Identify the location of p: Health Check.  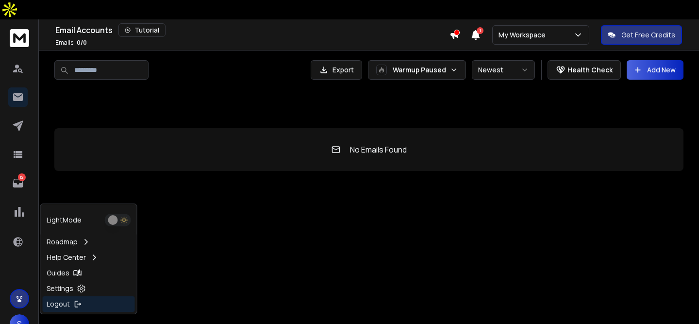
(589, 70).